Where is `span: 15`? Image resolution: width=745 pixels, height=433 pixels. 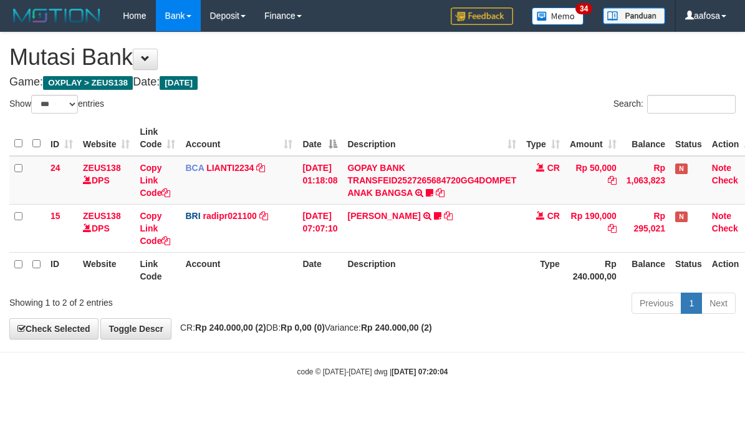 span: 15 is located at coordinates (55, 216).